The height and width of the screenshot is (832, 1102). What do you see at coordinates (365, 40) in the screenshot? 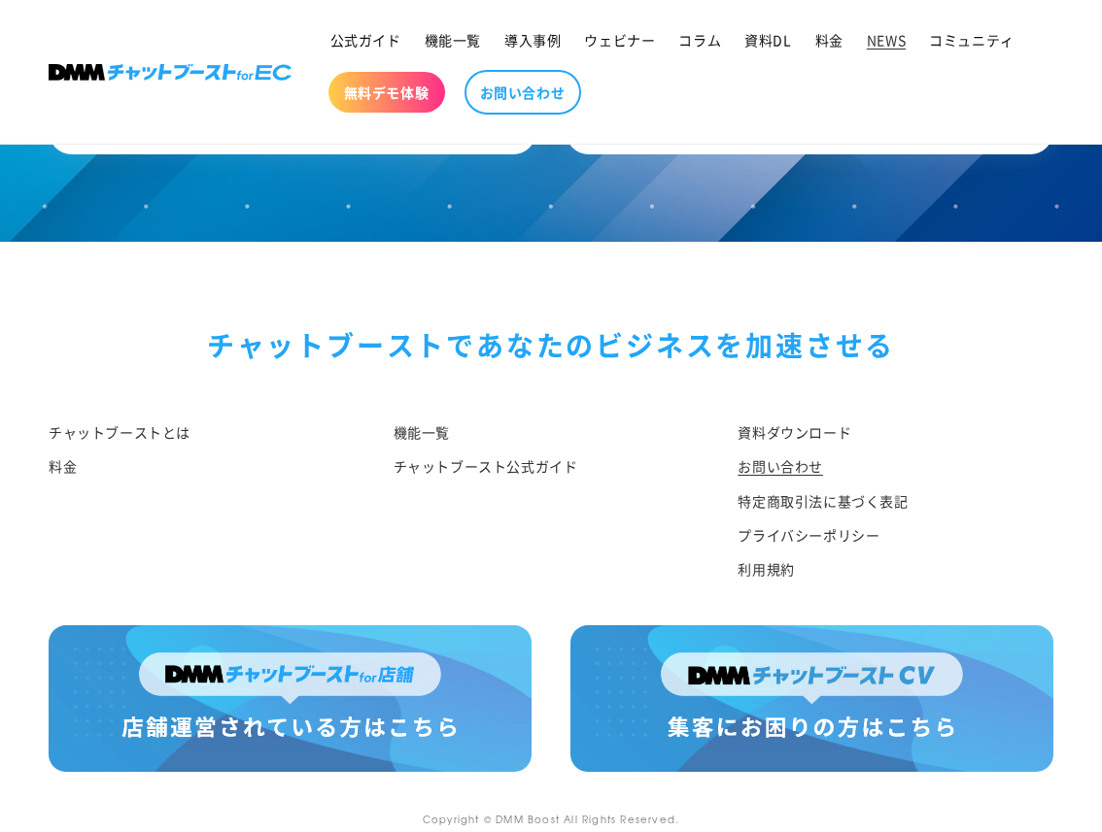
I see `a: 公式ガイド` at bounding box center [365, 40].